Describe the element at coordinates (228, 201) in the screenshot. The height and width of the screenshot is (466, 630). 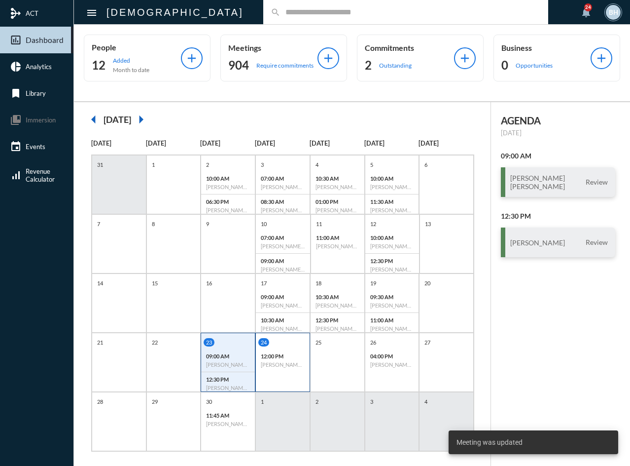
I see `p: 06:30 PM` at that location.